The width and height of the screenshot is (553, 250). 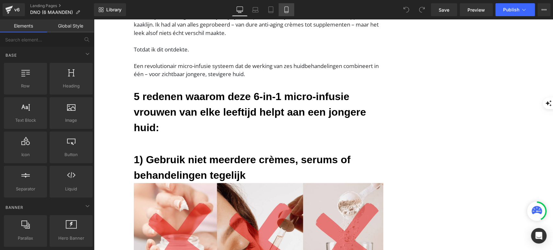 What do you see at coordinates (71, 238) in the screenshot?
I see `span: Hero Banner` at bounding box center [71, 238].